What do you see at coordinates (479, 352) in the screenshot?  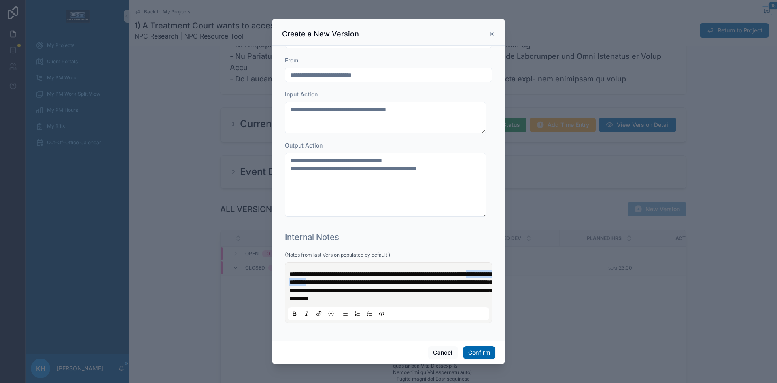 I see `button: Confirm` at bounding box center [479, 352].